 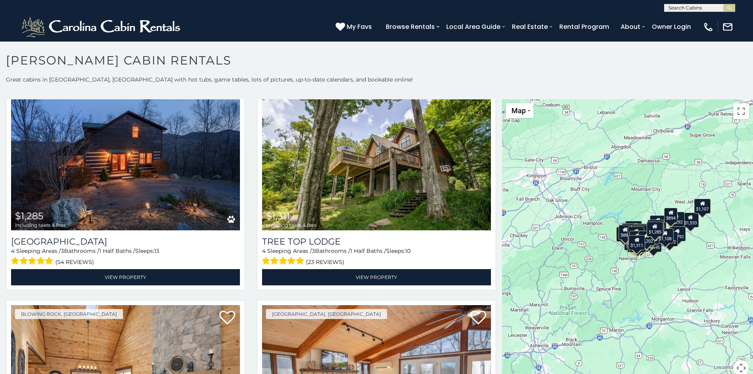 I want to click on div: $884, so click(x=625, y=232).